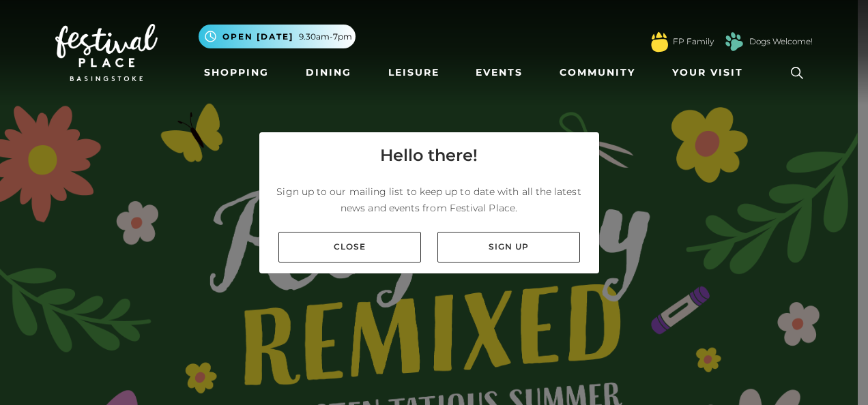 This screenshot has height=405, width=868. What do you see at coordinates (708, 72) in the screenshot?
I see `span: Your Visit` at bounding box center [708, 72].